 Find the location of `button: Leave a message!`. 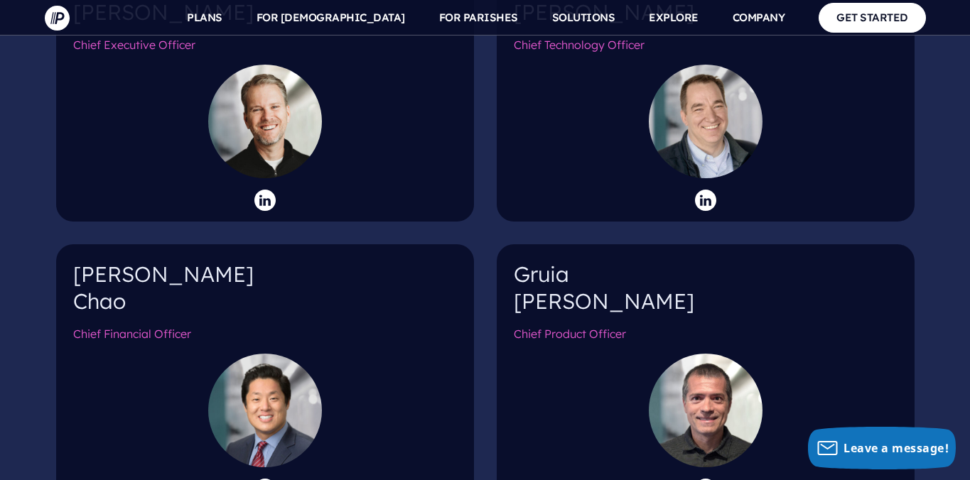

button: Leave a message! is located at coordinates (882, 448).